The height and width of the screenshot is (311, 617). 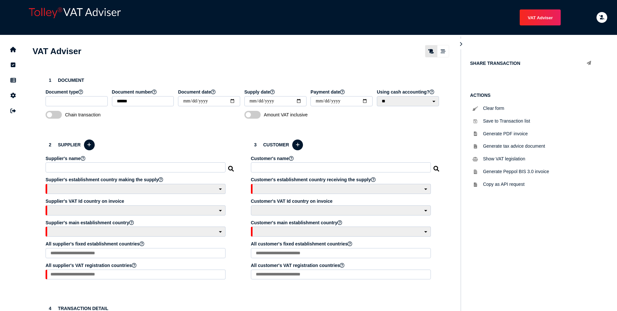 What do you see at coordinates (210, 92) in the screenshot?
I see `label: Document date` at bounding box center [210, 92].